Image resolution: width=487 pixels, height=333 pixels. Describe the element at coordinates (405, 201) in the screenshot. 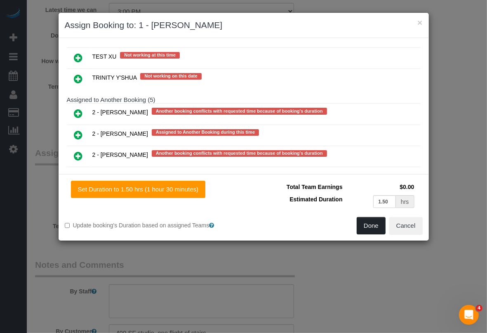

I see `div: hrs` at that location.